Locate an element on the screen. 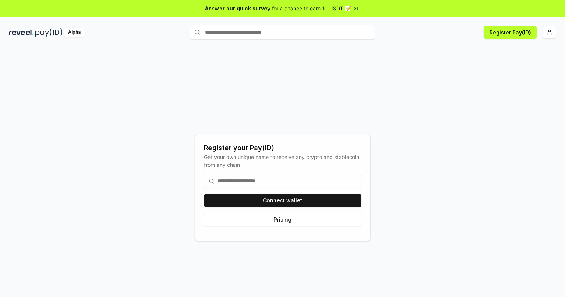 This screenshot has width=565, height=297. button: Register Pay(ID) is located at coordinates (510, 32).